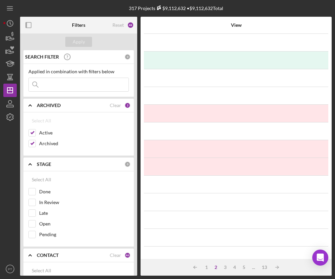 The height and width of the screenshot is (279, 335). I want to click on div: 3, so click(225, 267).